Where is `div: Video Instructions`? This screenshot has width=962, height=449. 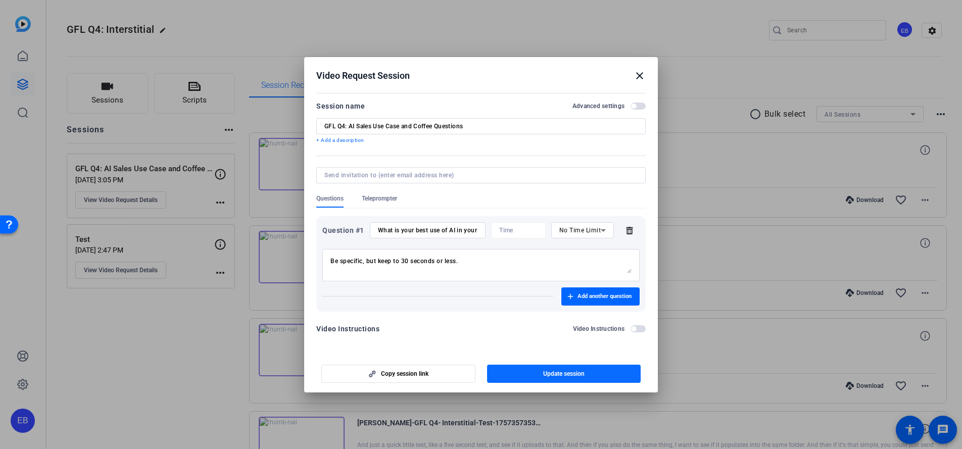
div: Video Instructions is located at coordinates (348, 329).